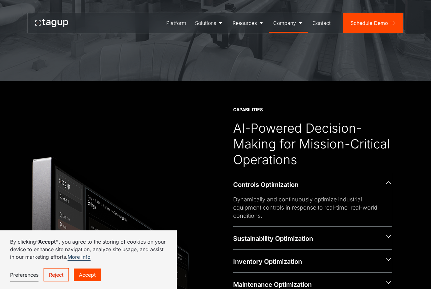 This screenshot has width=431, height=289. What do you see at coordinates (369, 23) in the screenshot?
I see `div: Schedule Demo` at bounding box center [369, 23].